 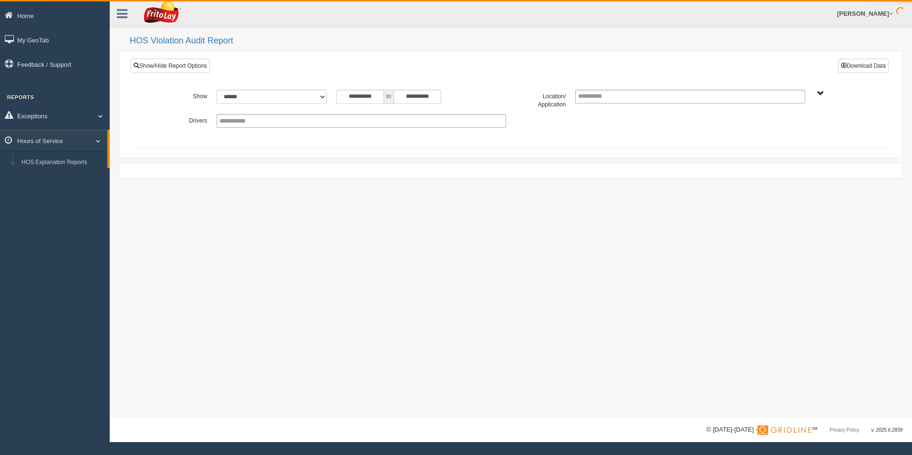 What do you see at coordinates (784, 430) in the screenshot?
I see `img: Gridline` at bounding box center [784, 430].